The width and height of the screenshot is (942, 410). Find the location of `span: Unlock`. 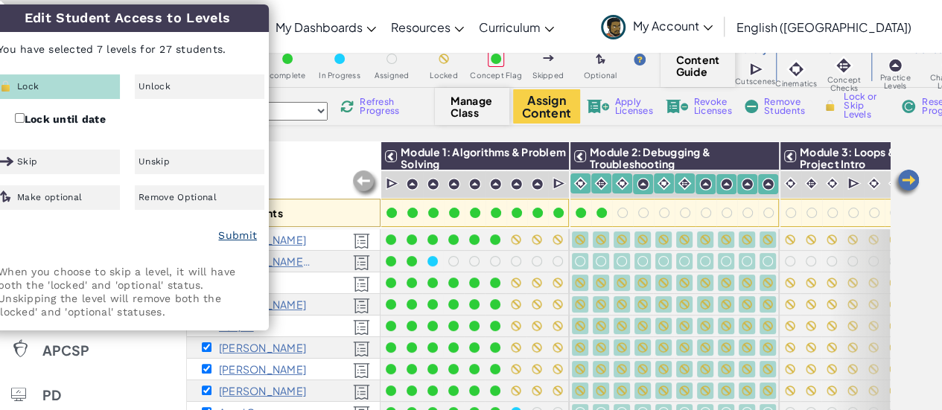

span: Unlock is located at coordinates (154, 86).